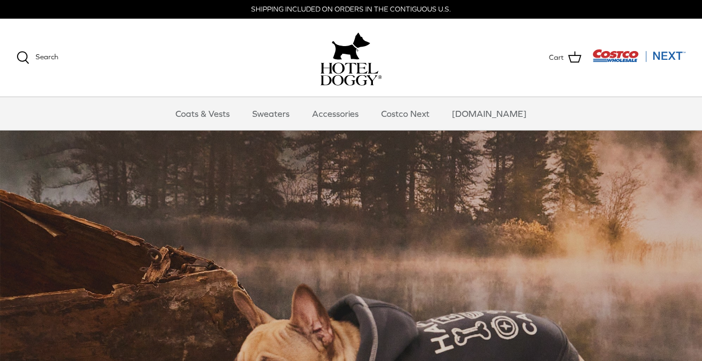 This screenshot has height=361, width=702. I want to click on a: Accessories, so click(335, 114).